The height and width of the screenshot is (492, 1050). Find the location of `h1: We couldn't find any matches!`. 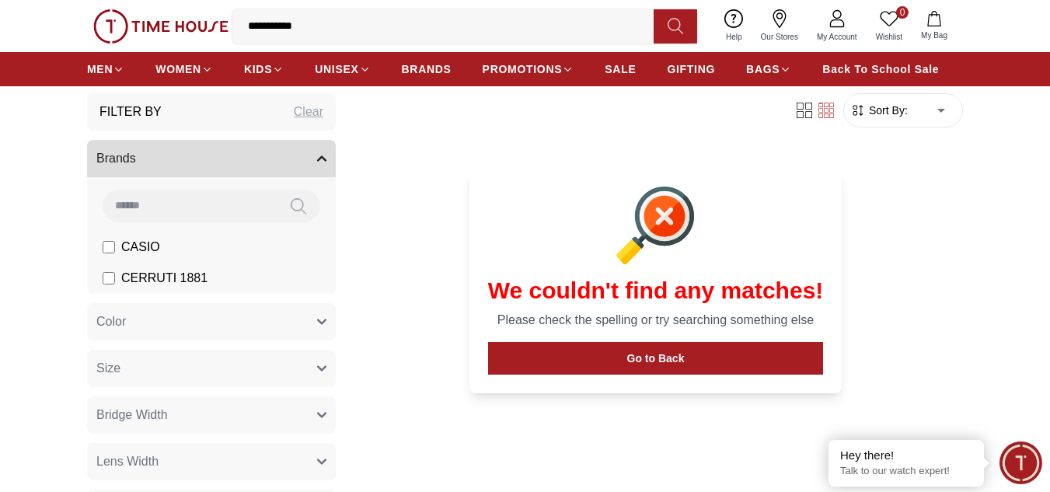

h1: We couldn't find any matches! is located at coordinates (656, 291).